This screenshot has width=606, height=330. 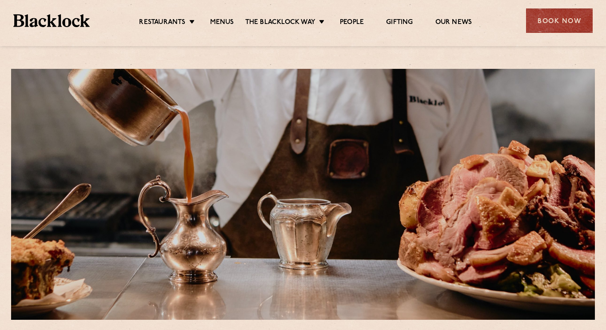 What do you see at coordinates (280, 23) in the screenshot?
I see `a: The Blacklock Way` at bounding box center [280, 23].